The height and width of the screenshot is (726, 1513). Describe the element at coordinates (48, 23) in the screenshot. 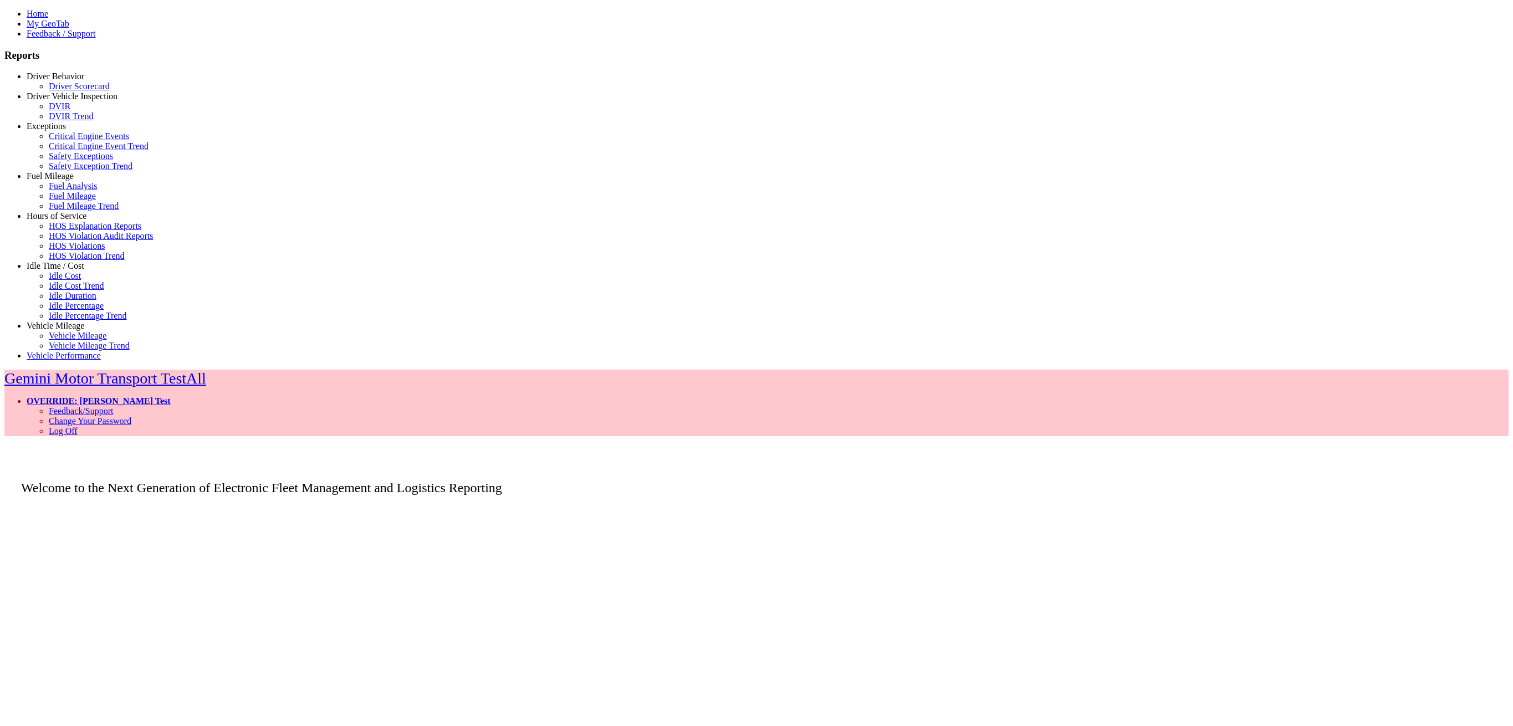

I see `a: My GeoTab` at that location.